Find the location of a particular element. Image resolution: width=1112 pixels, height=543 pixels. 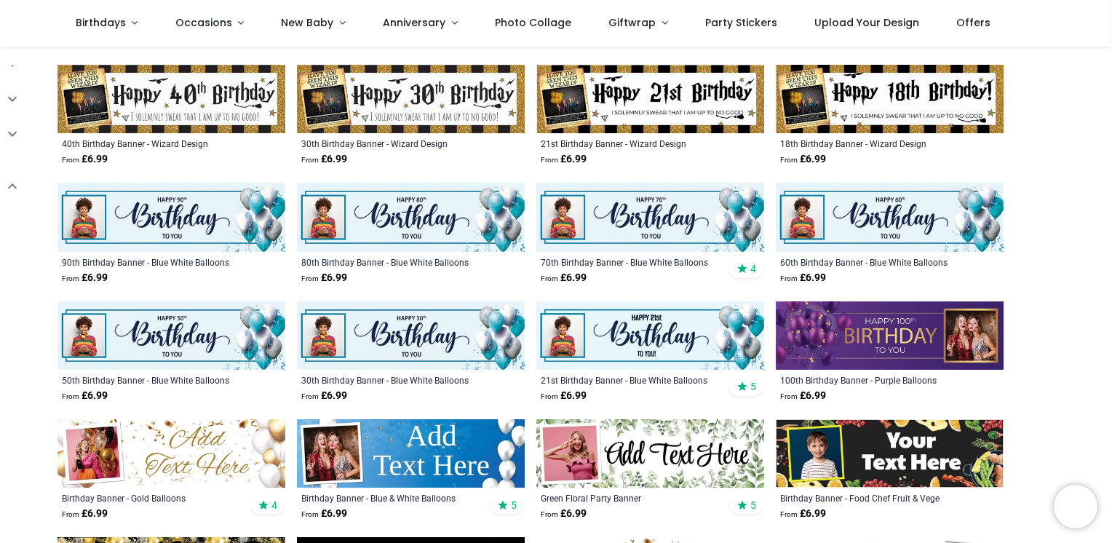

div: 21st Birthday Banner - Wizard Design is located at coordinates (628, 143).